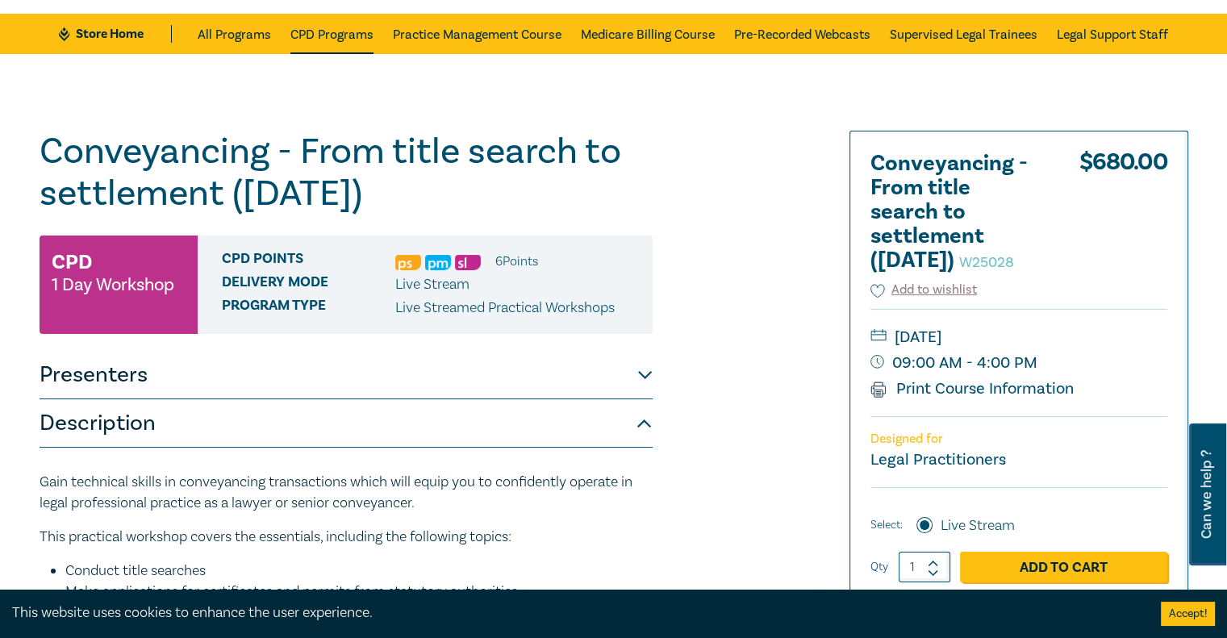 This screenshot has width=1227, height=638. I want to click on button: Accept cookies, so click(1188, 614).